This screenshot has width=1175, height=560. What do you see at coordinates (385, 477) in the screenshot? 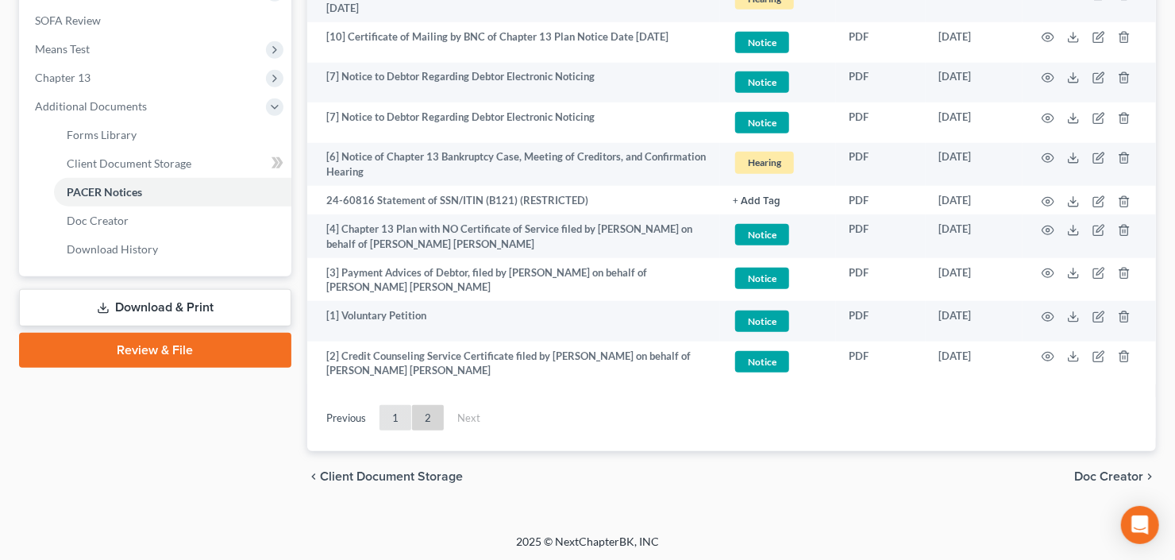
I see `button: chevron_left Client Document Storage` at bounding box center [385, 477].